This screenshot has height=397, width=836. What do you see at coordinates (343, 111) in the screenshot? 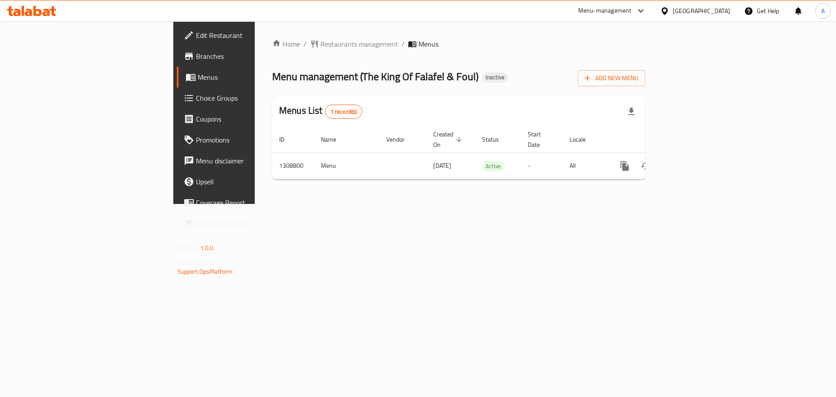
I see `div: Total records count` at bounding box center [343, 111].